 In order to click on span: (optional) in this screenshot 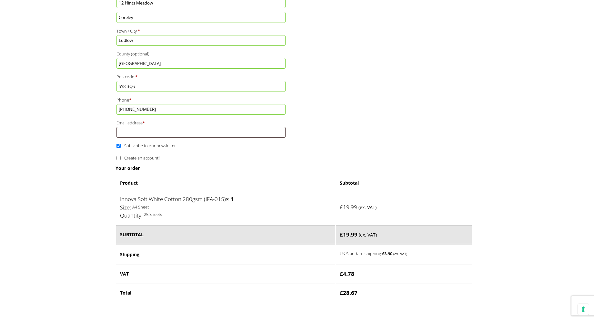, I will do `click(140, 54)`.